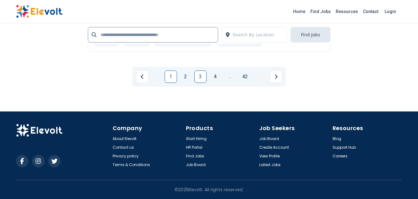 The width and height of the screenshot is (418, 199). What do you see at coordinates (209, 77) in the screenshot?
I see `ul: Pagination` at bounding box center [209, 77].